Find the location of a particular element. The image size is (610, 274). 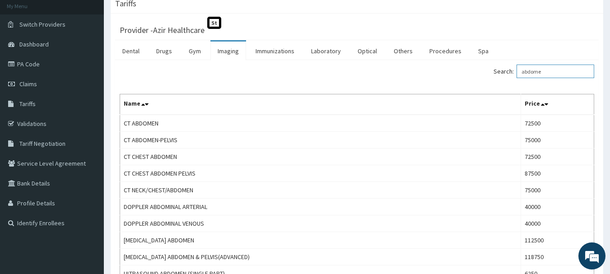

textarea: Type your message and hit 'Enter' is located at coordinates (88, 196).